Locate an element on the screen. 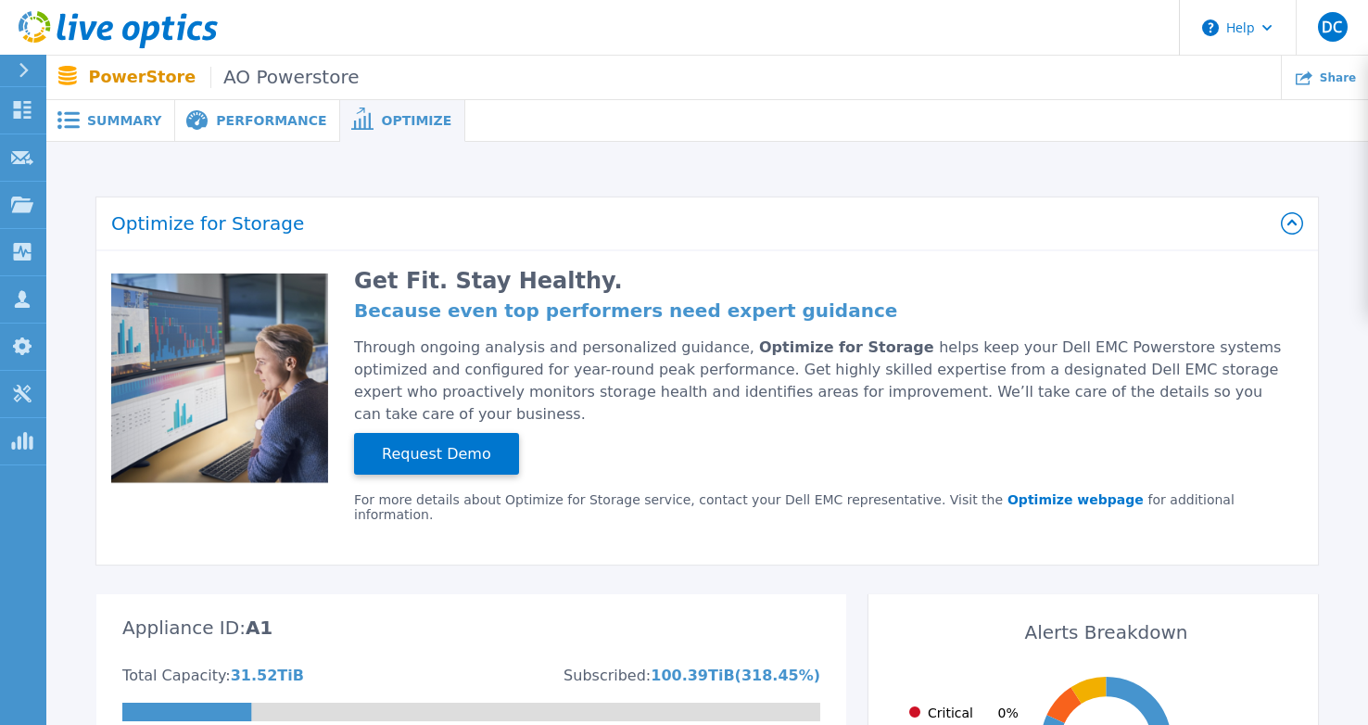  div: Critical is located at coordinates (937, 713).